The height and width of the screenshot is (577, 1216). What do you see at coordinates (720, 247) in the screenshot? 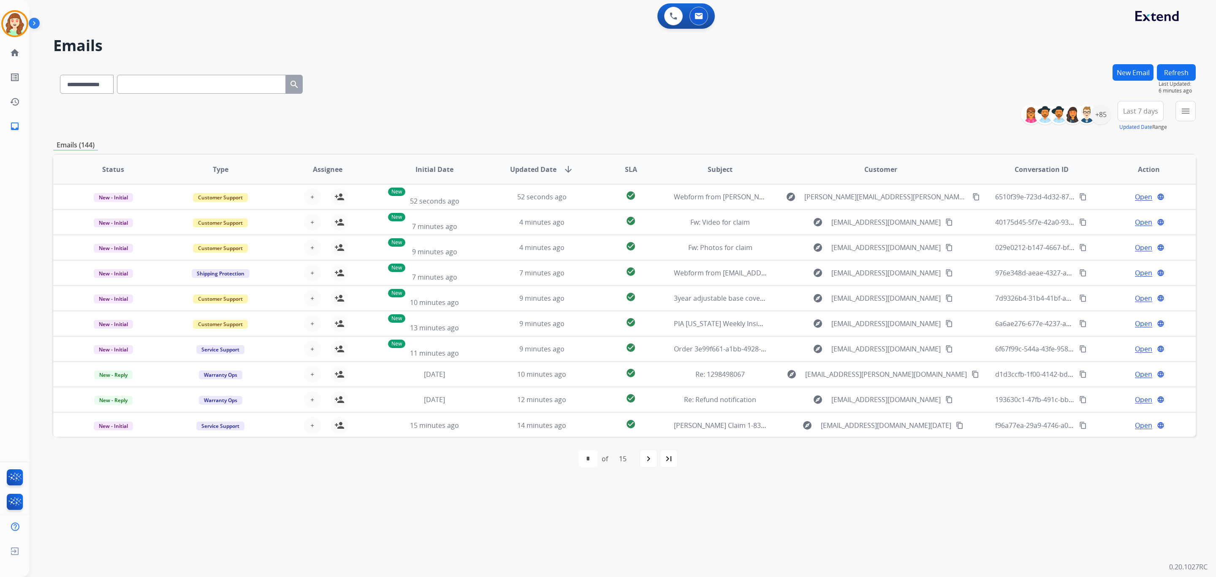
I see `span: Fw: Photos for claim` at bounding box center [720, 247].